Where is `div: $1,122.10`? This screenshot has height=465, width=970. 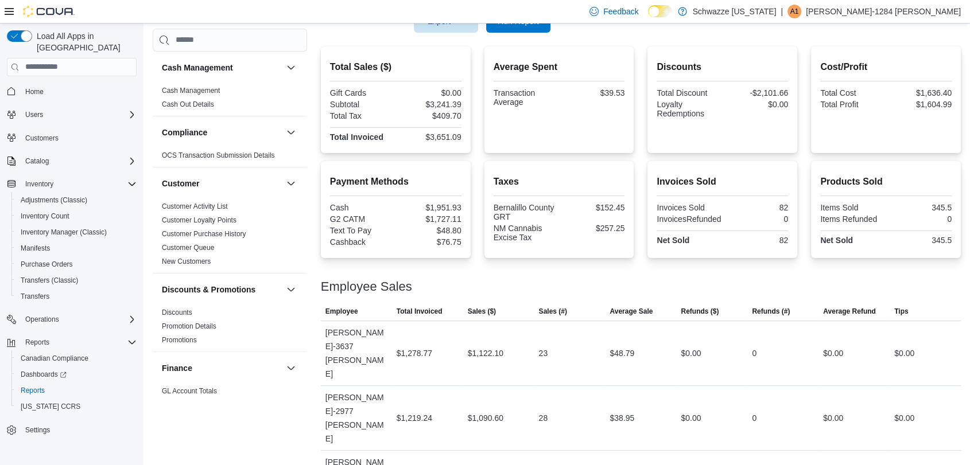
div: $1,122.10 is located at coordinates (486, 354).